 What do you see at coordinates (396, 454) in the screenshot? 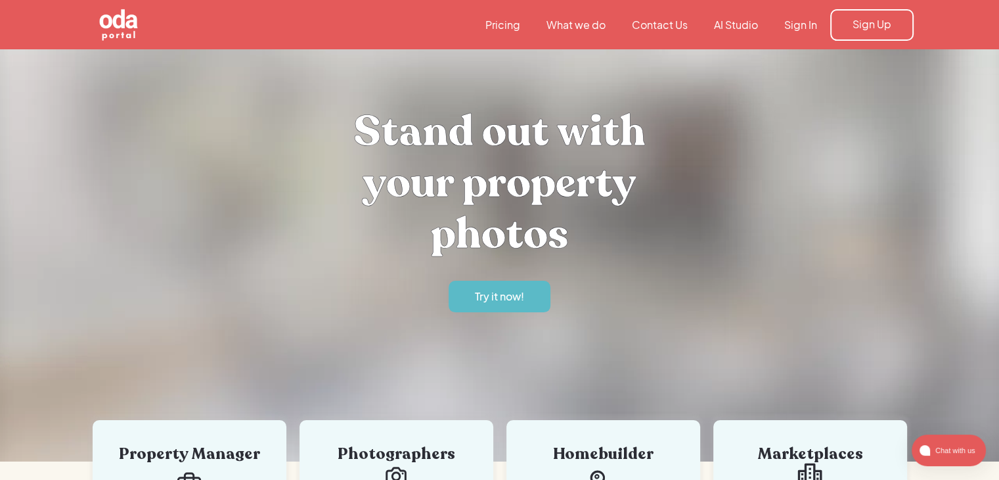
I see `div: Photographers` at bounding box center [396, 454].